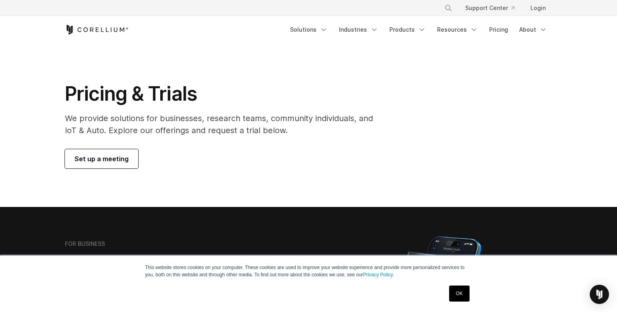 The image size is (617, 312). What do you see at coordinates (457, 30) in the screenshot?
I see `a: Resources` at bounding box center [457, 30].